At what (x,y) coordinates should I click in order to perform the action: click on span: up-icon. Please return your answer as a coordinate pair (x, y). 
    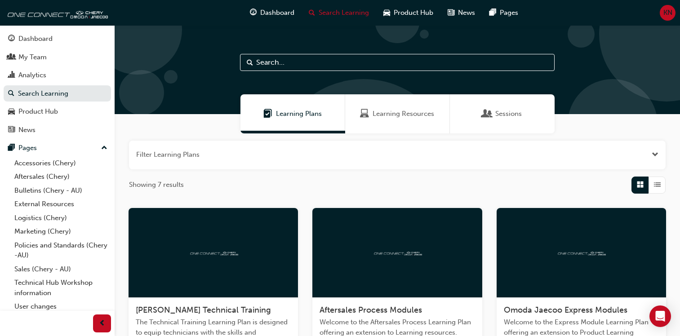
    Looking at the image, I should click on (104, 148).